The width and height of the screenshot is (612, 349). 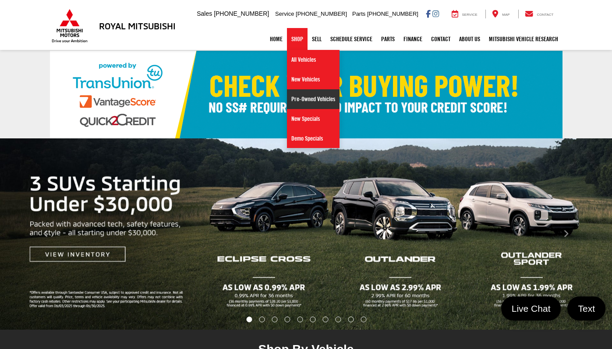 What do you see at coordinates (317, 39) in the screenshot?
I see `a: Sell` at bounding box center [317, 39].